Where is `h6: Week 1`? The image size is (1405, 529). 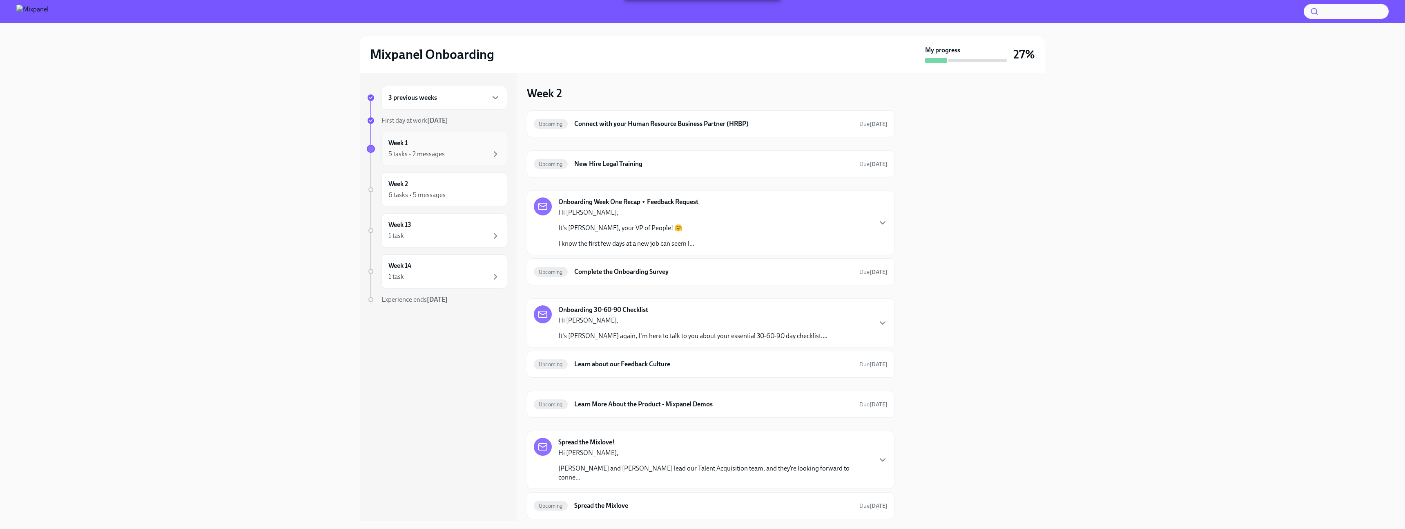
h6: Week 1 is located at coordinates (398, 143).